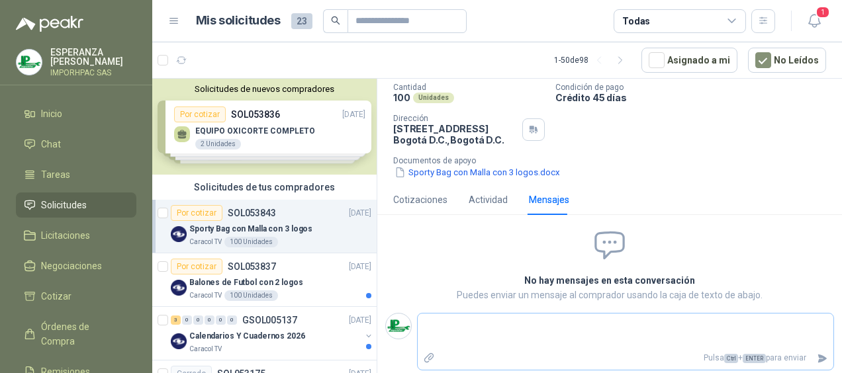  I want to click on span: Tareas, so click(56, 175).